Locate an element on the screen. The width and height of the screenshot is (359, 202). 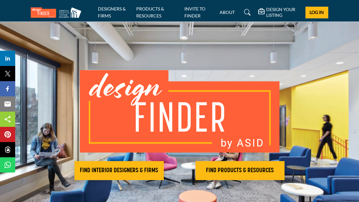
h5: DESIGN YOUR LISTING is located at coordinates (283, 12).